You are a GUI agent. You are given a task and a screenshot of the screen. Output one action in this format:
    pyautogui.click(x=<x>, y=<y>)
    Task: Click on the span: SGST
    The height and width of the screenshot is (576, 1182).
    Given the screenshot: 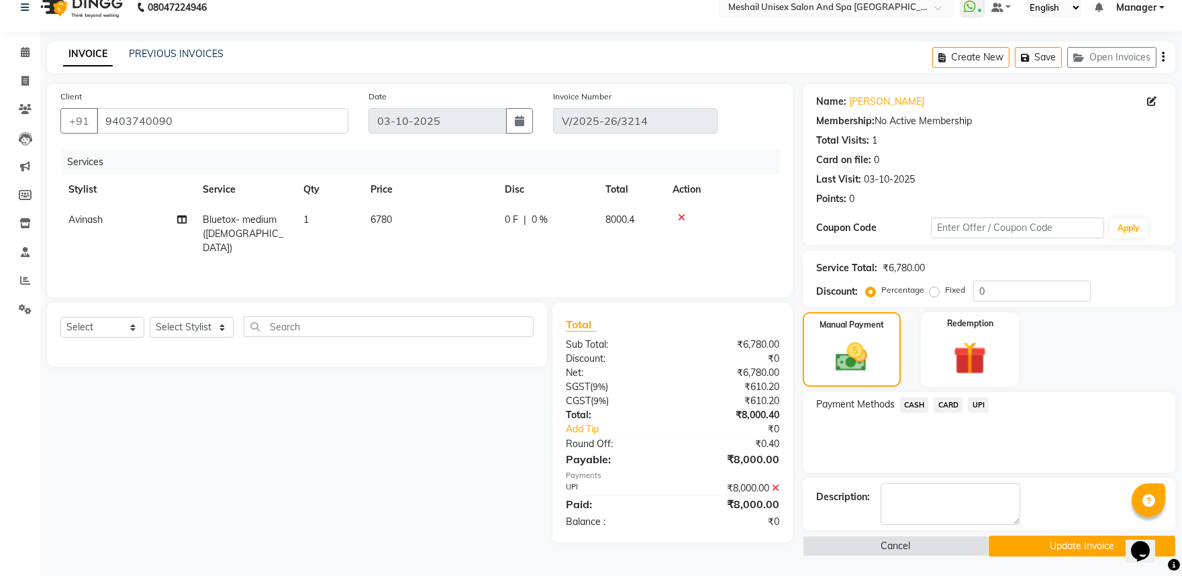 What is the action you would take?
    pyautogui.click(x=578, y=387)
    